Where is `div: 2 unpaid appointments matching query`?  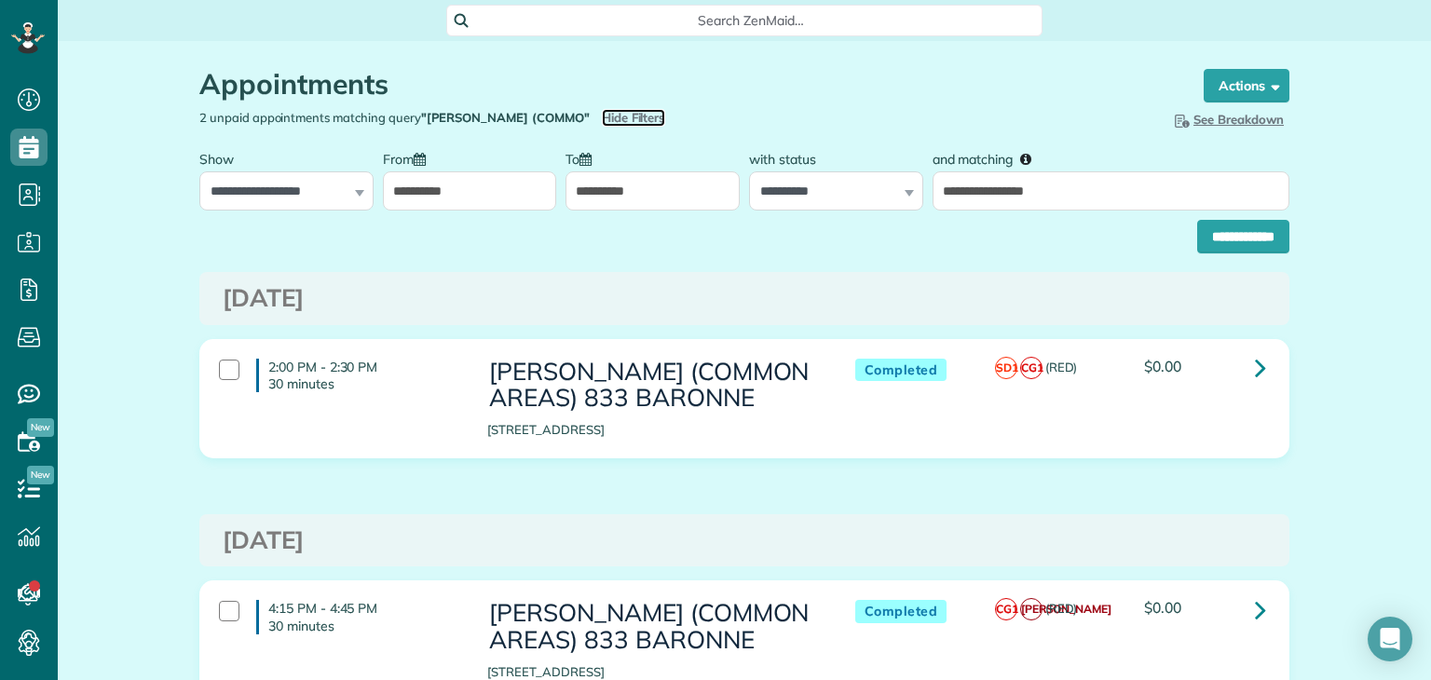 div: 2 unpaid appointments matching query is located at coordinates (465, 117).